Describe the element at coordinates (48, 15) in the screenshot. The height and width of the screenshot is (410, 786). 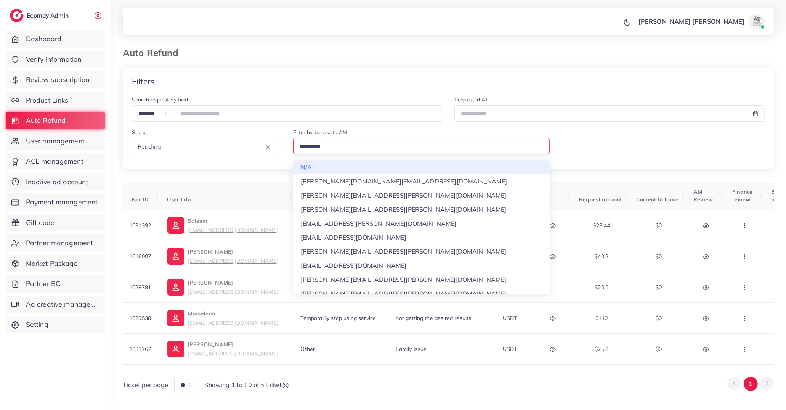
I see `h2: Ecomdy Admin` at that location.